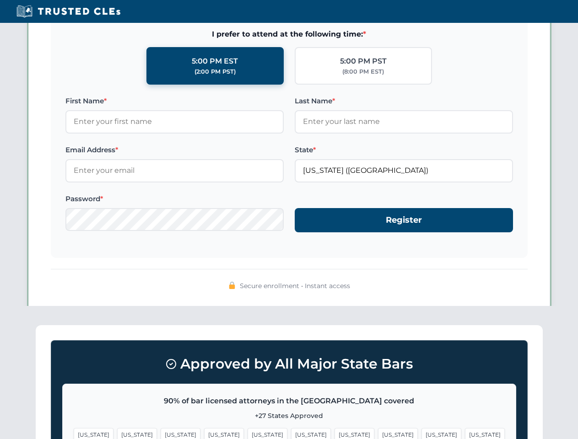  What do you see at coordinates (404, 220) in the screenshot?
I see `button: Register` at bounding box center [404, 220].